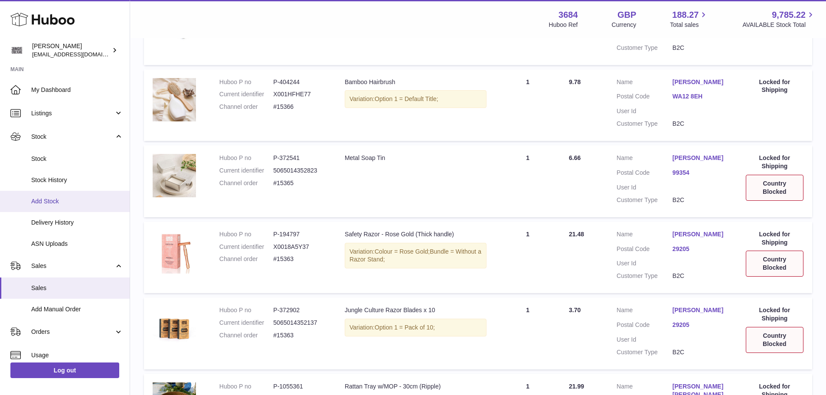 This screenshot has height=395, width=826. I want to click on a: 99354, so click(700, 173).